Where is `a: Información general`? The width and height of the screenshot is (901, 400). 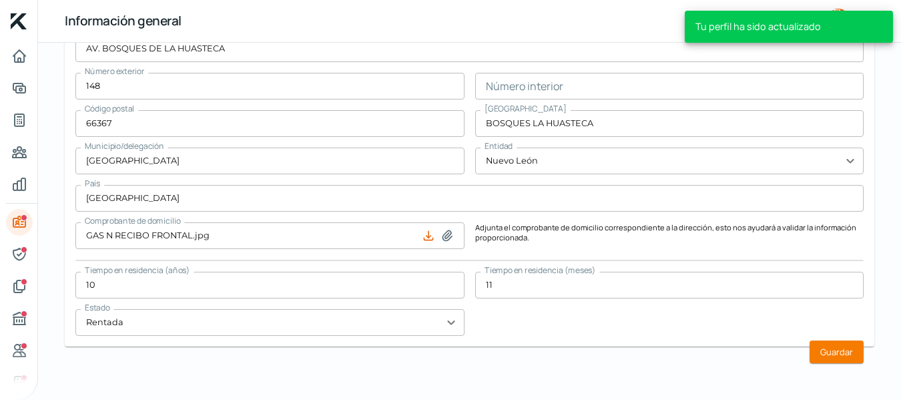 a: Información general is located at coordinates (19, 222).